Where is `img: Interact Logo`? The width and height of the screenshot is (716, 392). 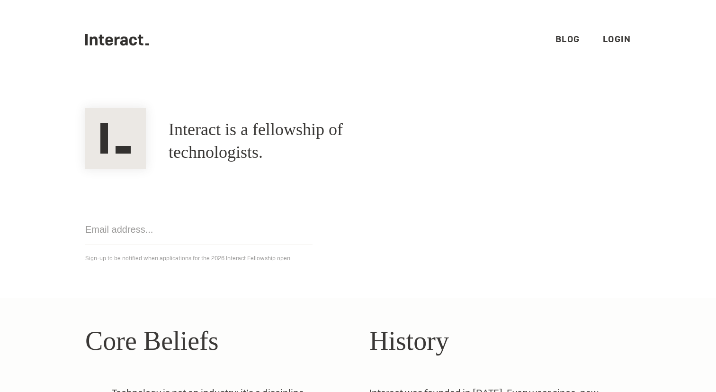 img: Interact Logo is located at coordinates (116, 138).